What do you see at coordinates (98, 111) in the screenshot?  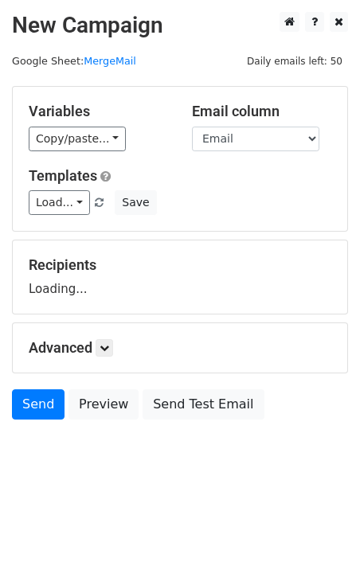 I see `h5: Variables` at bounding box center [98, 111].